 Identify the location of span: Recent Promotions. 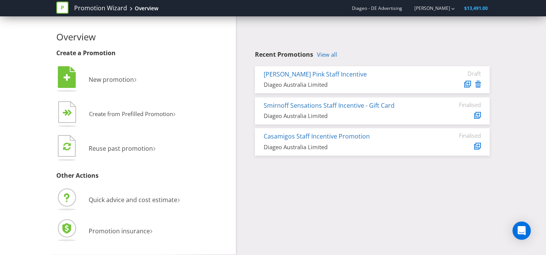
(284, 54).